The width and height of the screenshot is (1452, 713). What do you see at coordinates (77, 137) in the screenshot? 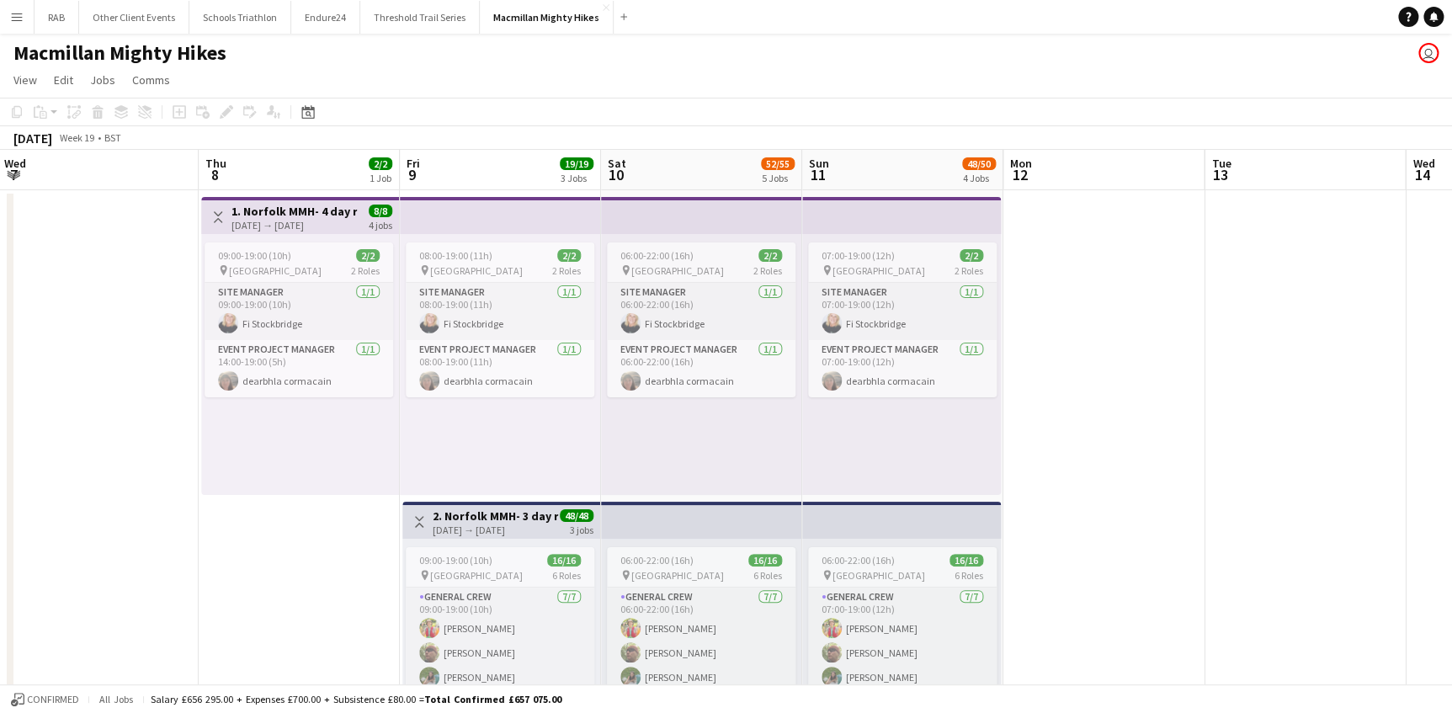
I see `span: Week 19` at bounding box center [77, 137].